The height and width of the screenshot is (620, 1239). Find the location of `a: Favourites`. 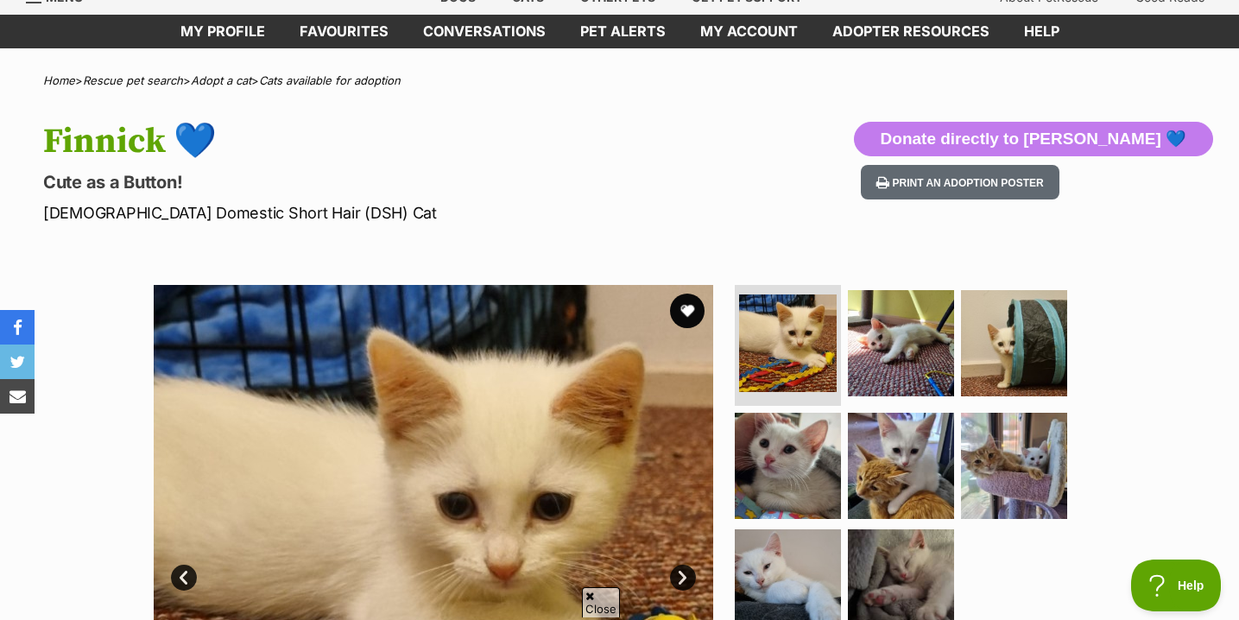

a: Favourites is located at coordinates (344, 31).